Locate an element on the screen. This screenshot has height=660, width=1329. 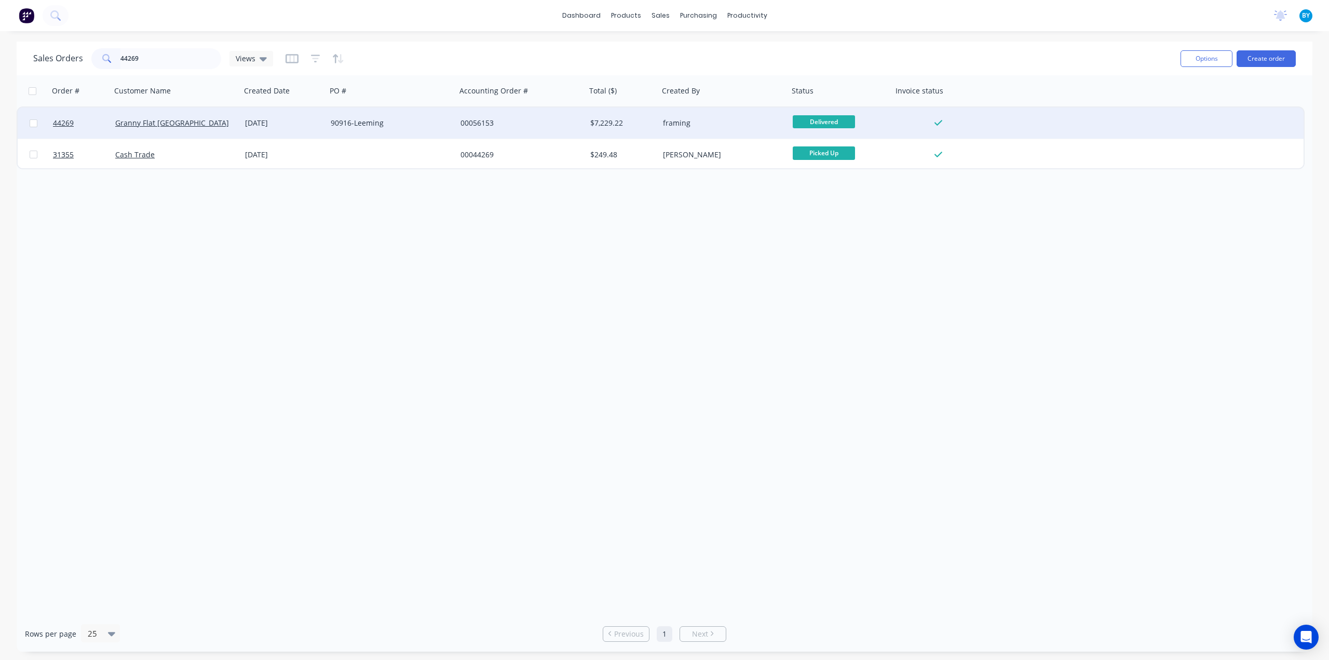
a: Page 1 is your current page is located at coordinates (664, 634).